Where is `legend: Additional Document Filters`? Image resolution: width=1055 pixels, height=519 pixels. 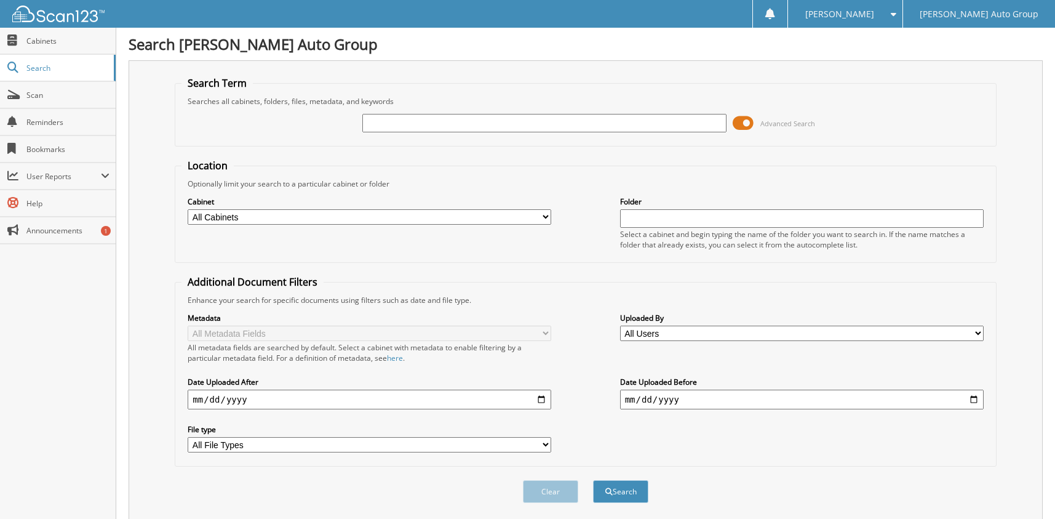 legend: Additional Document Filters is located at coordinates (252, 282).